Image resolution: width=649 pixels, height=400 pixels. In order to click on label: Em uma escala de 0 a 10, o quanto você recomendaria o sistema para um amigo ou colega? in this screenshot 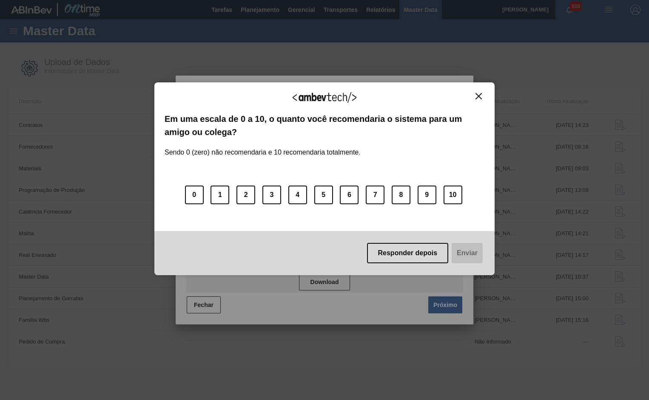, I will do `click(324, 125)`.